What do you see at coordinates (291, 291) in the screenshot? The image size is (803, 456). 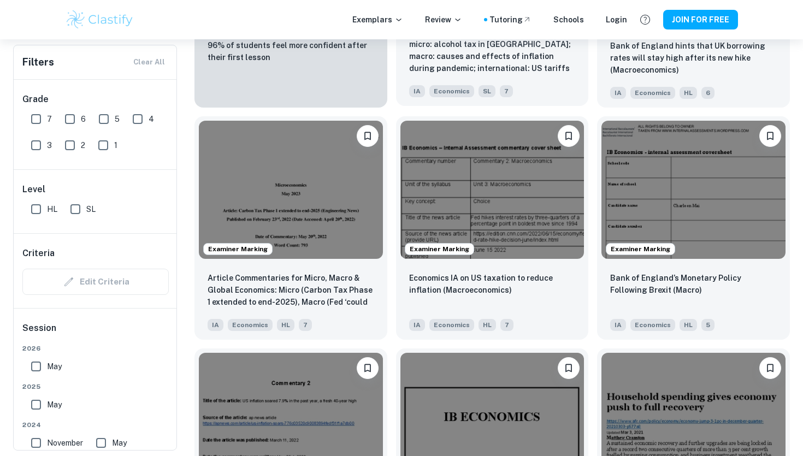 I see `p: Article Commentaries for Micro, Macro & Global Economics: Micro (Carbon Tax Phase 1 extended to e...` at bounding box center [291, 291].